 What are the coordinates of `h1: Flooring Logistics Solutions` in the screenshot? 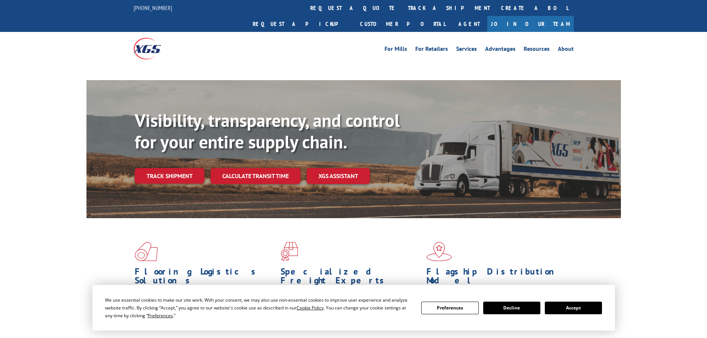 It's located at (205, 278).